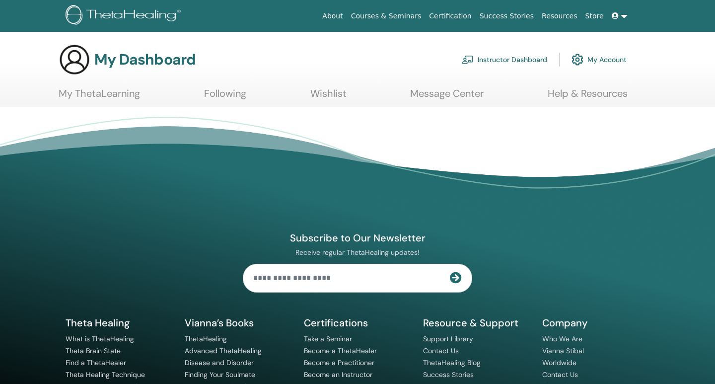  What do you see at coordinates (96, 362) in the screenshot?
I see `a: Find a ThetaHealer` at bounding box center [96, 362].